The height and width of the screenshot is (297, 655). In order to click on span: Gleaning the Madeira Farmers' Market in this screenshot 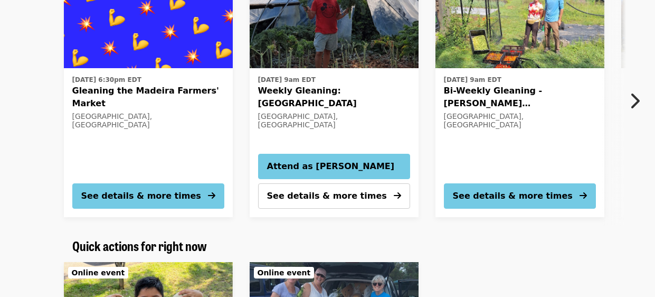, I will do `click(148, 97)`.